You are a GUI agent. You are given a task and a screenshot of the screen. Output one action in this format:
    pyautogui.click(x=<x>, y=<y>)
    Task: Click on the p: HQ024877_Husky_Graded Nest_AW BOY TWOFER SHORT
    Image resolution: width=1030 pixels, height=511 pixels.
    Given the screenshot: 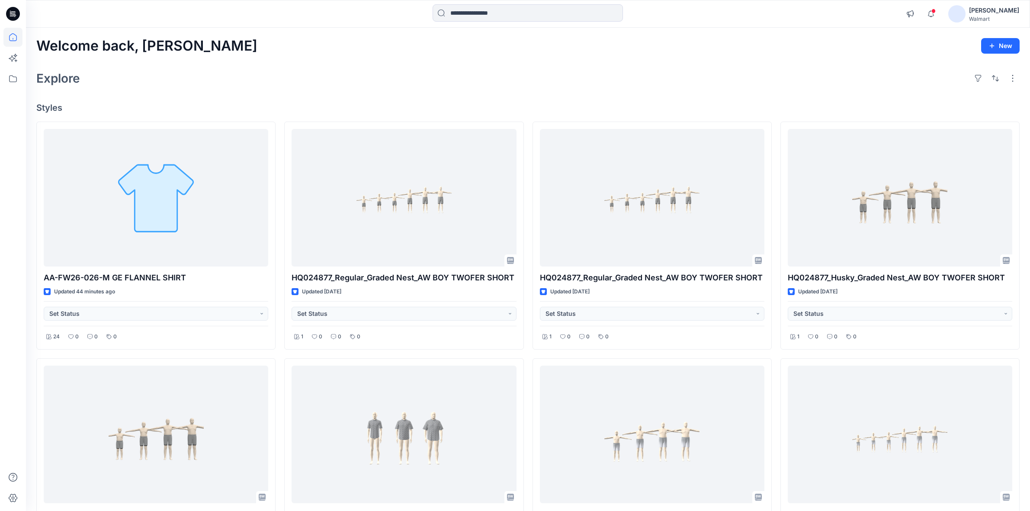 What is the action you would take?
    pyautogui.click(x=900, y=278)
    